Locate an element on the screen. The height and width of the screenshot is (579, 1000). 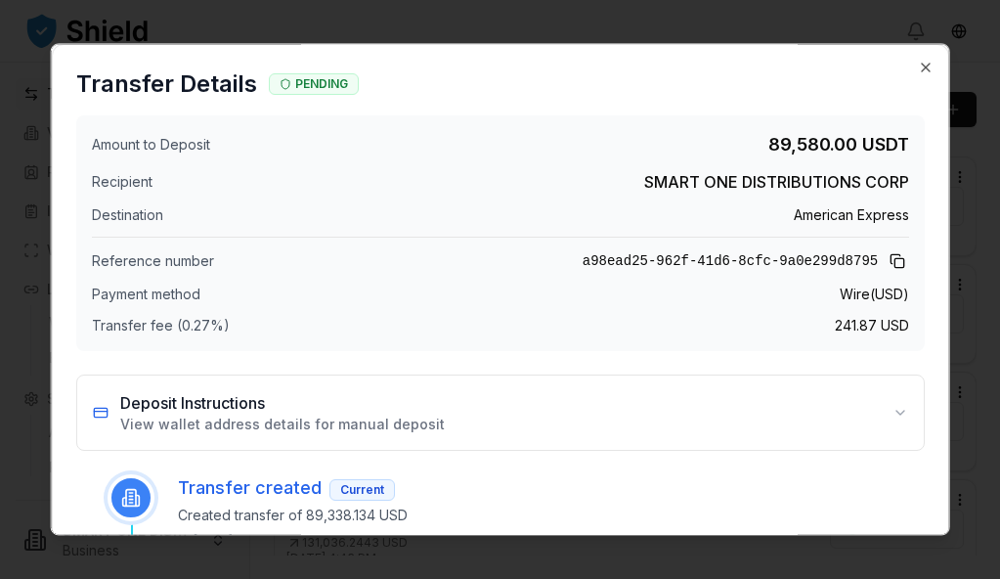
p: View wallet address details for manual deposit is located at coordinates (282, 424).